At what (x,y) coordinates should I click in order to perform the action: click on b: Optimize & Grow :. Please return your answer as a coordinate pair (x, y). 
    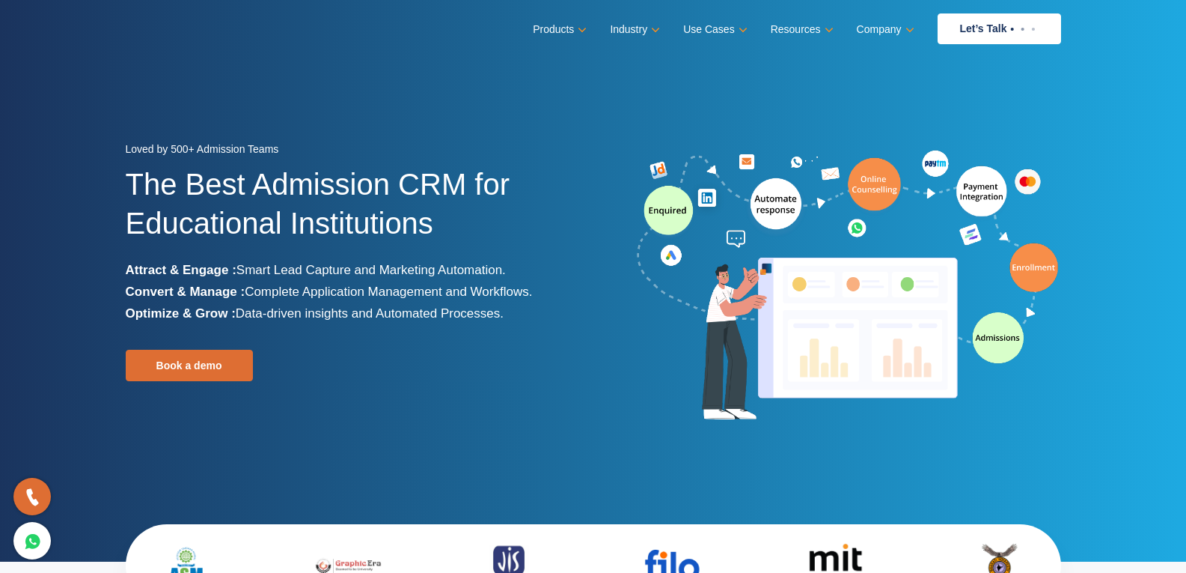
    Looking at the image, I should click on (180, 313).